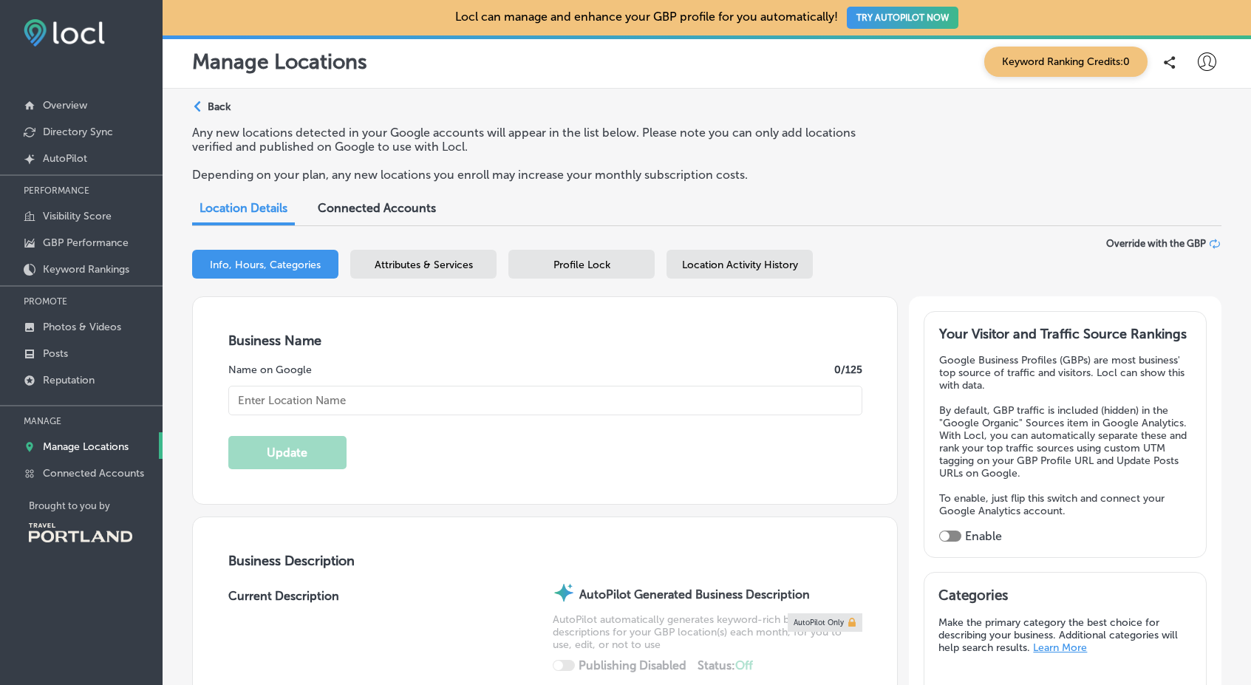 This screenshot has height=685, width=1251. Describe the element at coordinates (849, 370) in the screenshot. I see `label: 0 /125` at that location.